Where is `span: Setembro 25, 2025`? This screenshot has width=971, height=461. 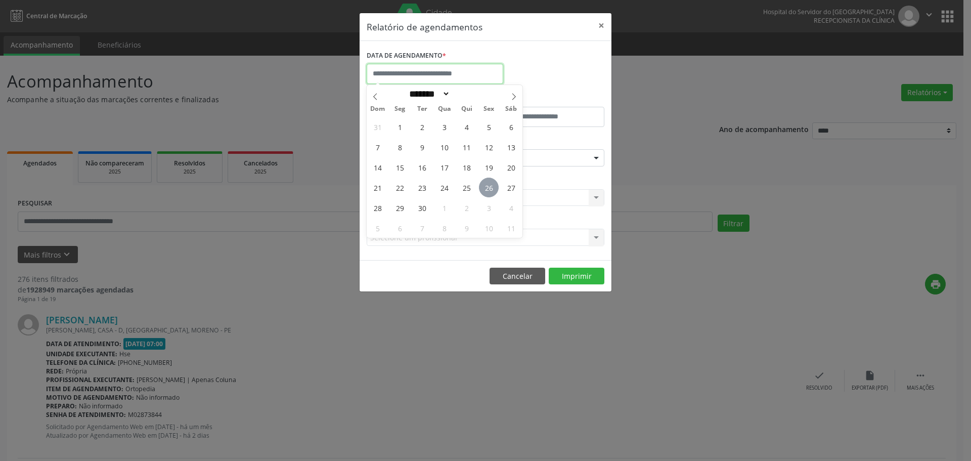 span: Setembro 25, 2025 is located at coordinates (466, 187).